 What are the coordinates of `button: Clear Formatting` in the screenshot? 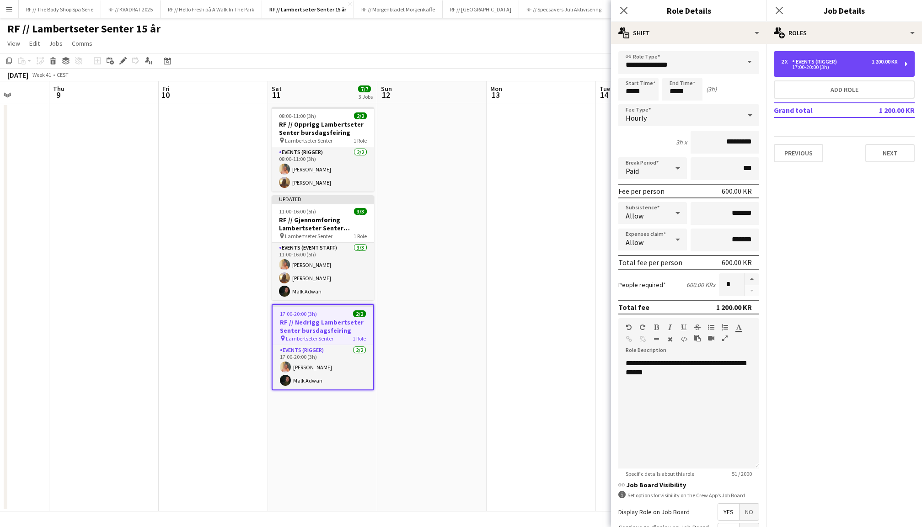 It's located at (670, 339).